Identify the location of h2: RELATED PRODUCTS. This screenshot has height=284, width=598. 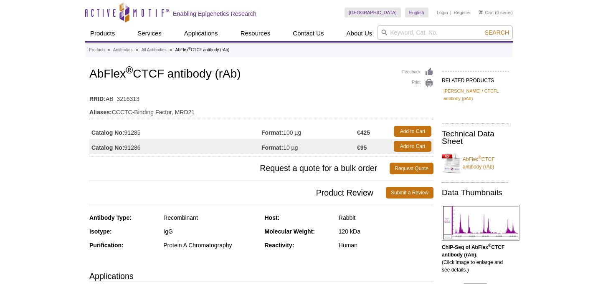
(475, 78).